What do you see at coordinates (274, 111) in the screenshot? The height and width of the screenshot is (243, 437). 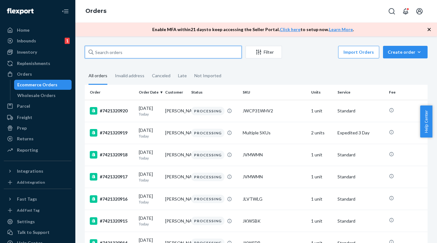 I see `div: JWCP31WHV2` at bounding box center [274, 111].